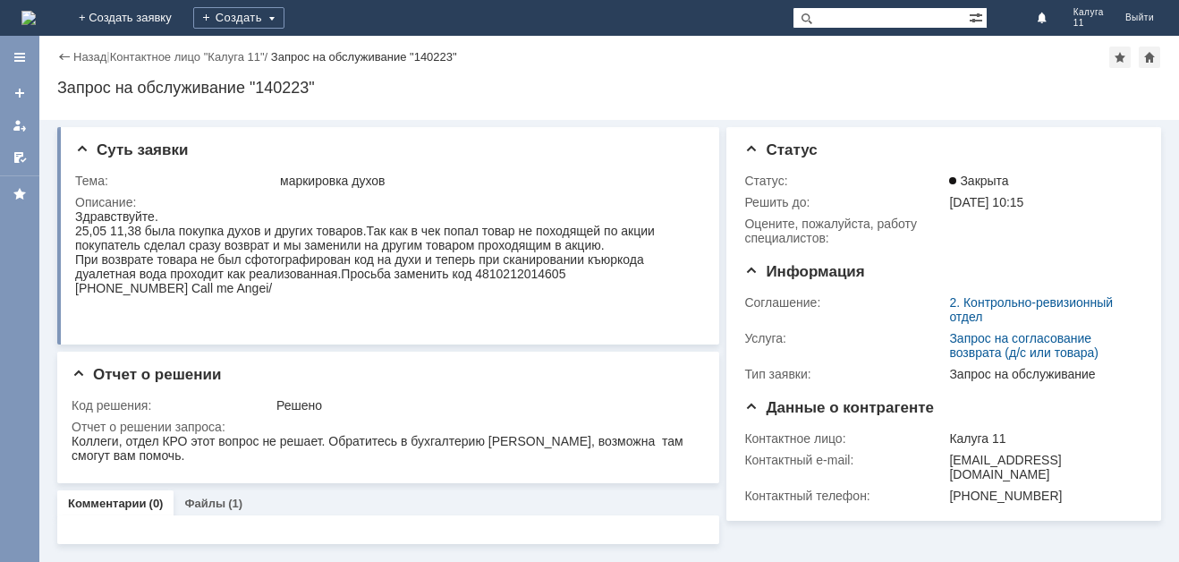  Describe the element at coordinates (29, 18) in the screenshot. I see `a: Перейти на домашнюю страницу` at that location.